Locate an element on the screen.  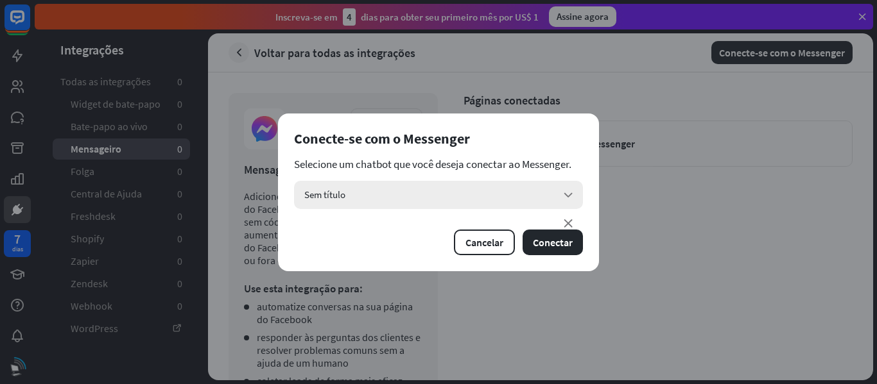
button: Cancelar is located at coordinates (484, 243).